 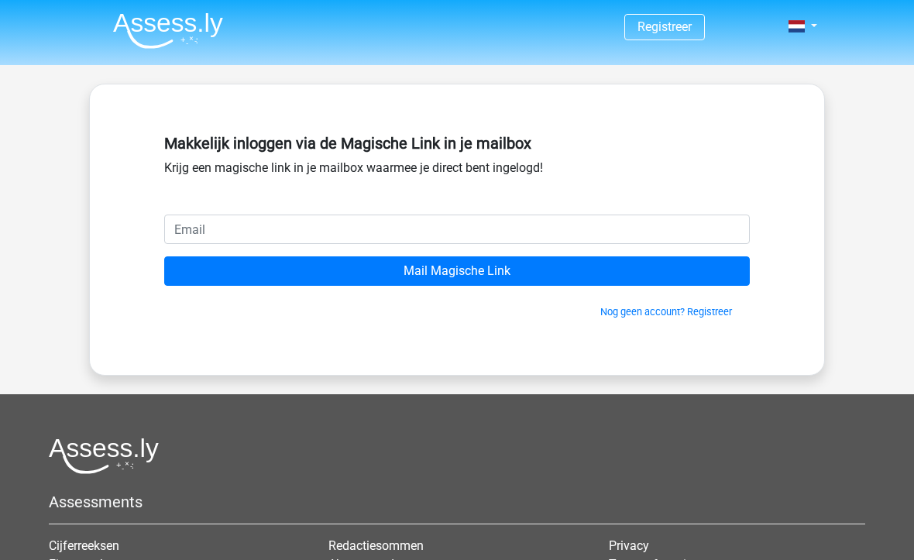 I want to click on img: Assessly logo, so click(x=104, y=456).